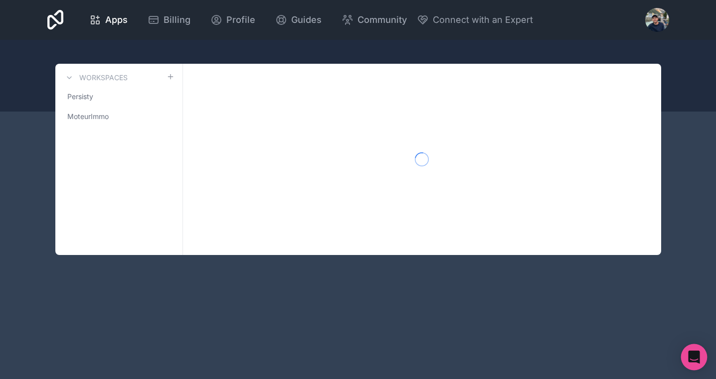 The width and height of the screenshot is (716, 379). Describe the element at coordinates (475, 20) in the screenshot. I see `button: Connect with an Expert` at that location.